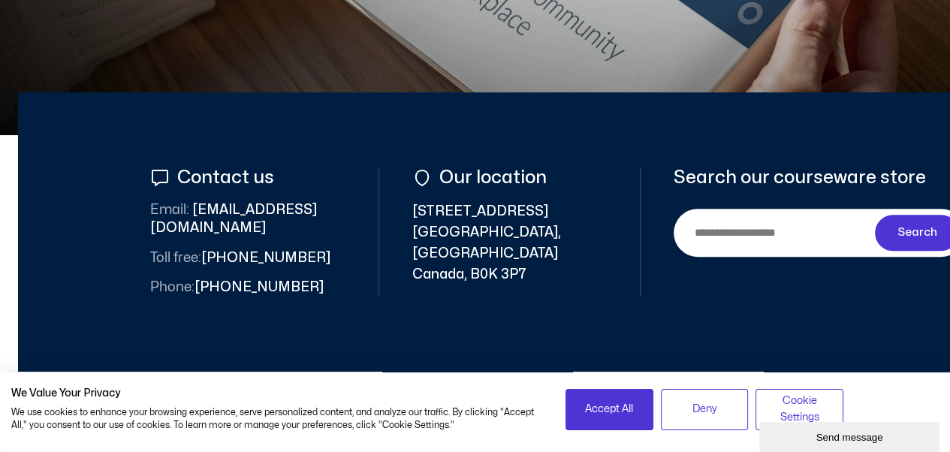  Describe the element at coordinates (172, 287) in the screenshot. I see `span: Phone:` at that location.